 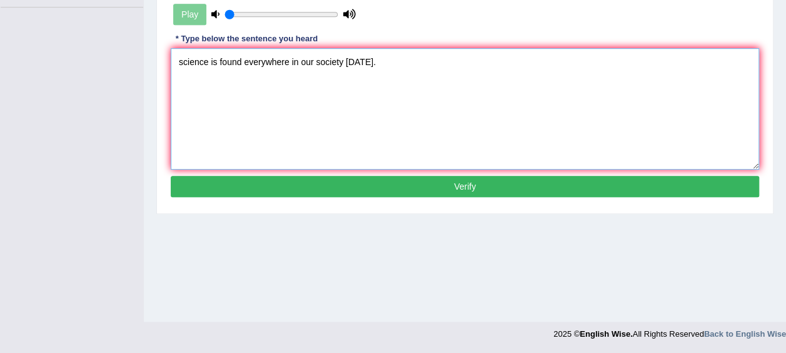 What do you see at coordinates (247, 39) in the screenshot?
I see `div: * Type below the sentence you heard` at bounding box center [247, 39].